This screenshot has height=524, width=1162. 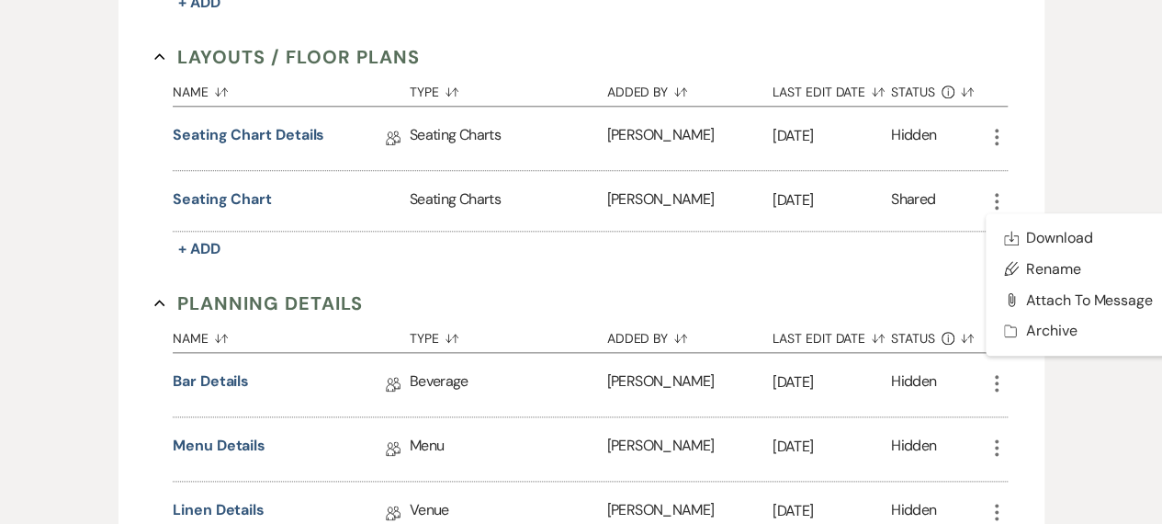 I want to click on button: + Add, so click(x=199, y=249).